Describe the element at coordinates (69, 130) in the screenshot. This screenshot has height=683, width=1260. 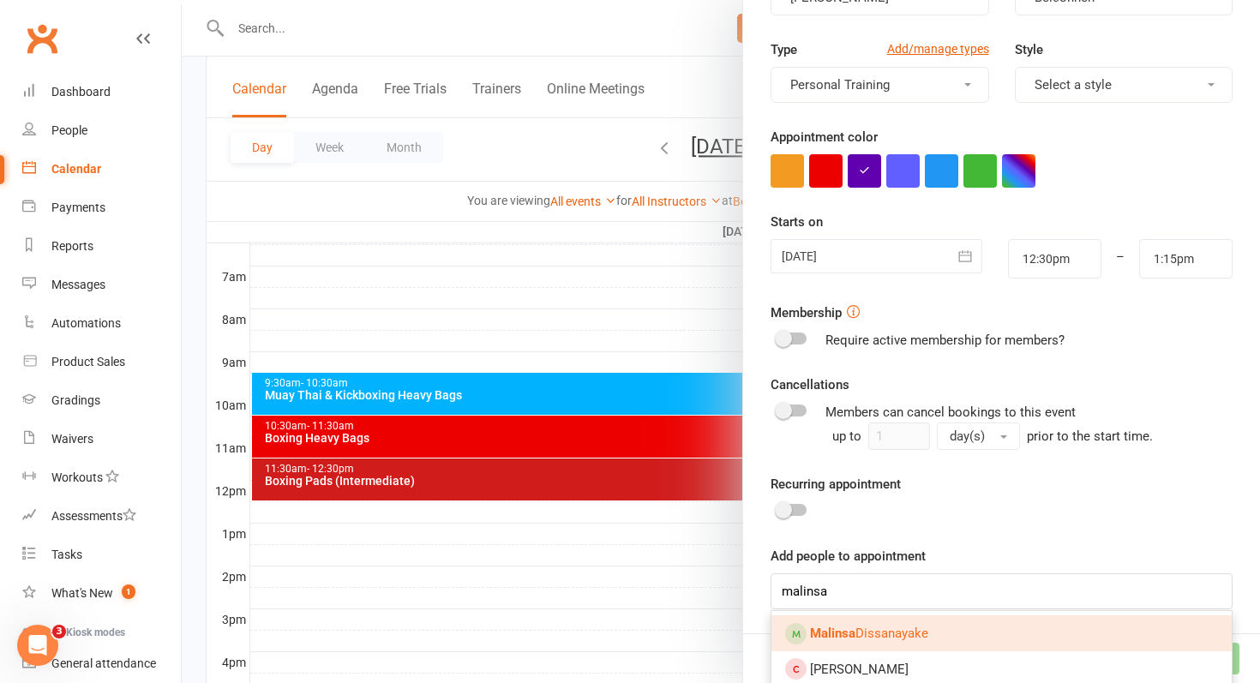
I see `div: People` at that location.